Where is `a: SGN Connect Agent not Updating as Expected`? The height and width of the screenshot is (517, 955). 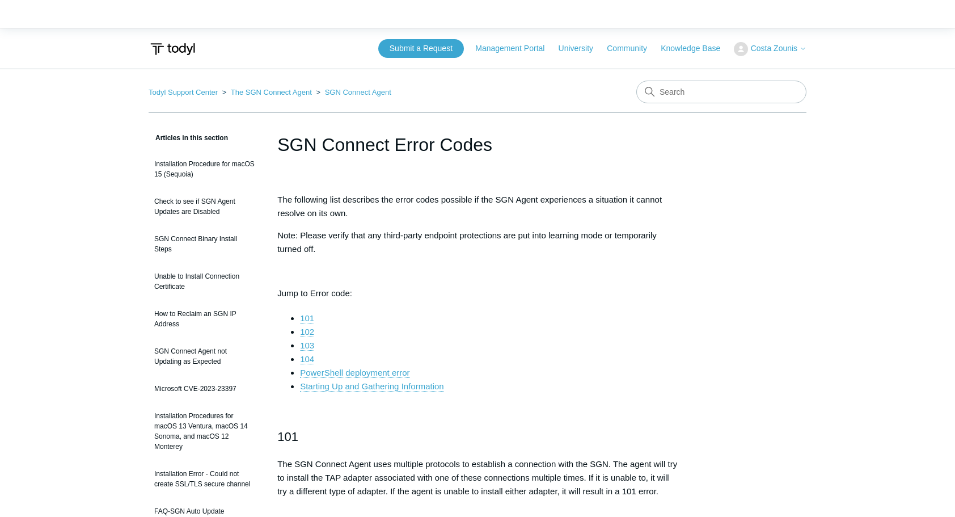 a: SGN Connect Agent not Updating as Expected is located at coordinates (204, 356).